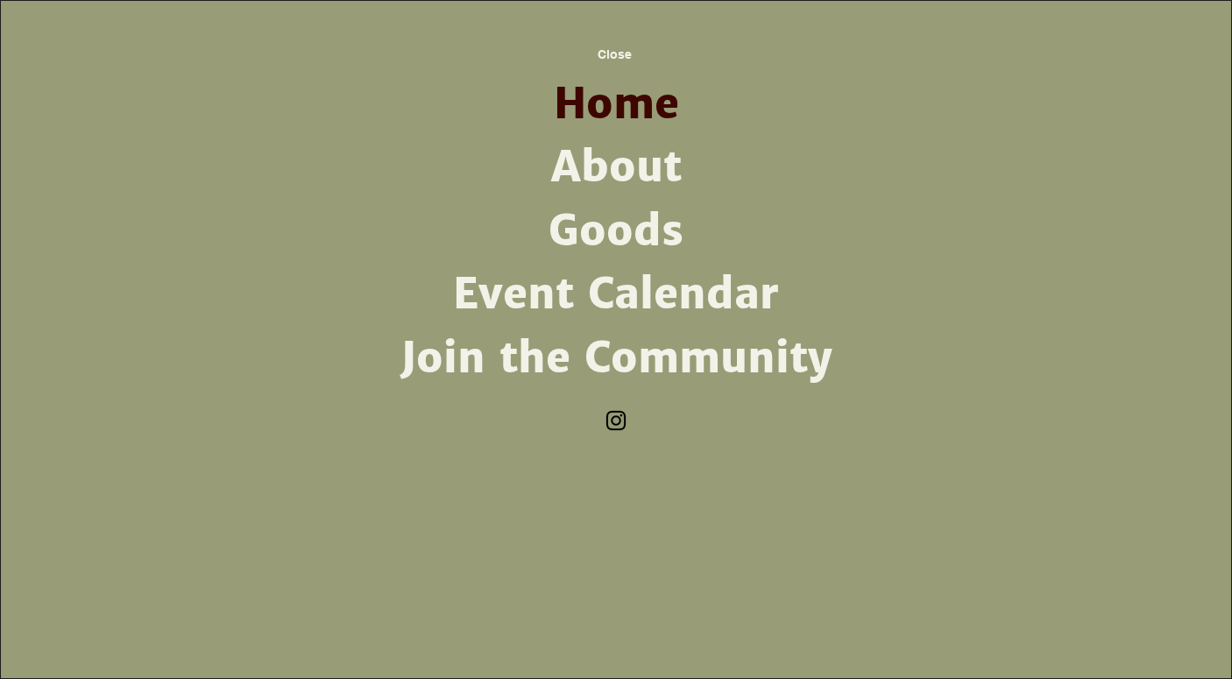  Describe the element at coordinates (616, 231) in the screenshot. I see `a: Goods` at that location.